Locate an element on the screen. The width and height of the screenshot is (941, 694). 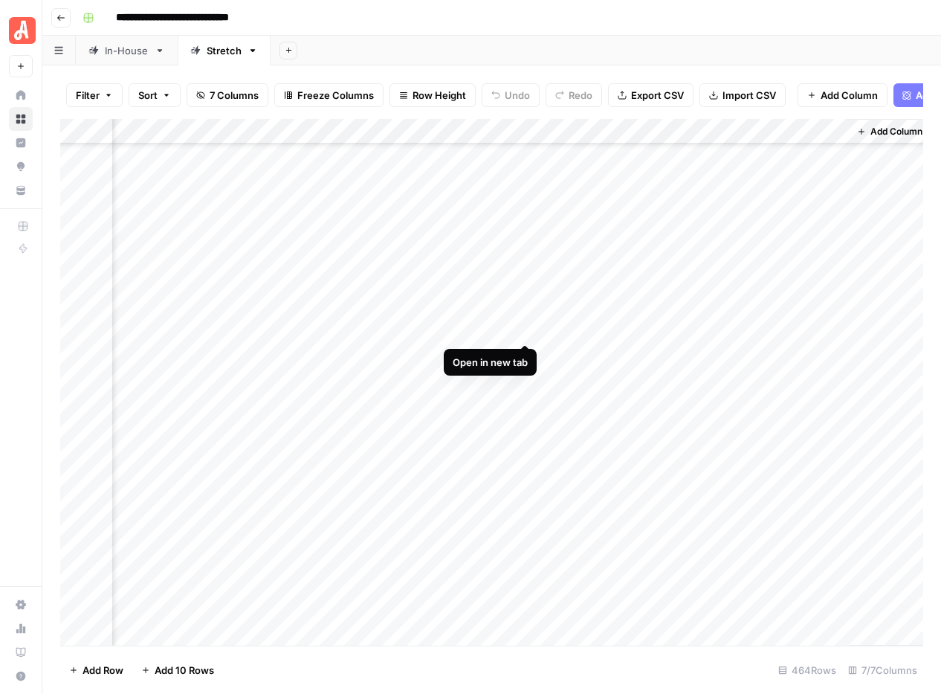
button: Row Height is located at coordinates (433, 95).